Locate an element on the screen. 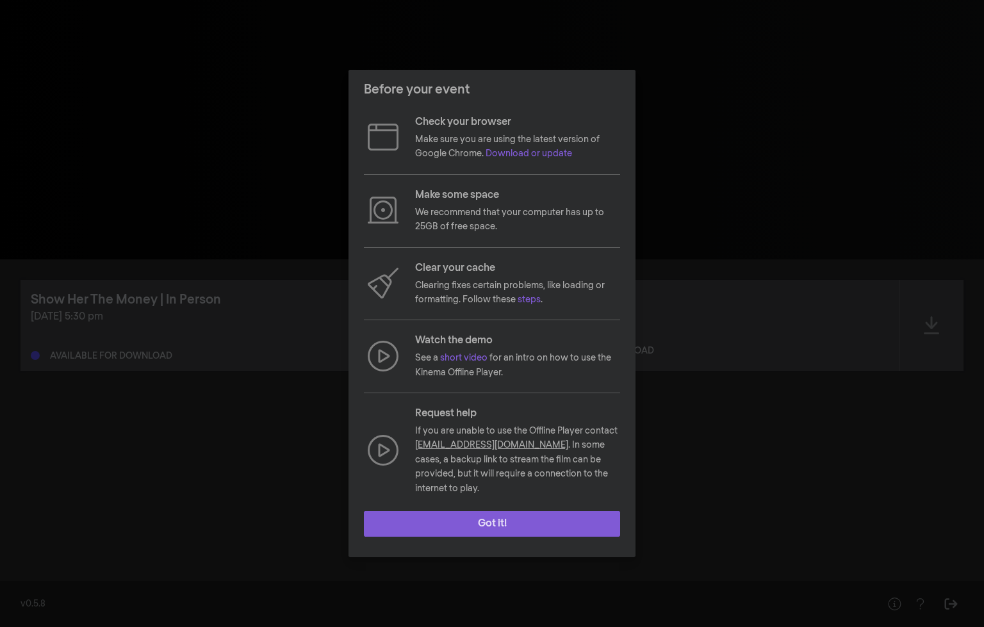 The height and width of the screenshot is (627, 984). button: Got it! is located at coordinates (492, 524).